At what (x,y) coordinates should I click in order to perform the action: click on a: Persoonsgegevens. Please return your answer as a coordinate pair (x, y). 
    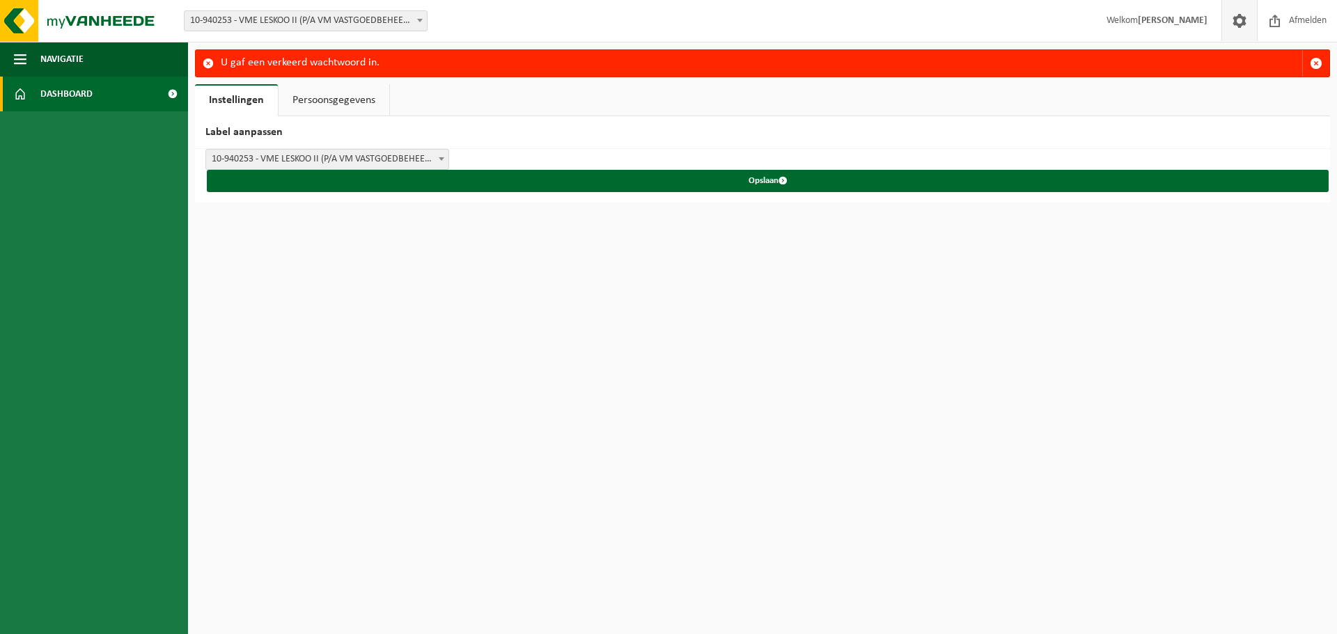
    Looking at the image, I should click on (333, 100).